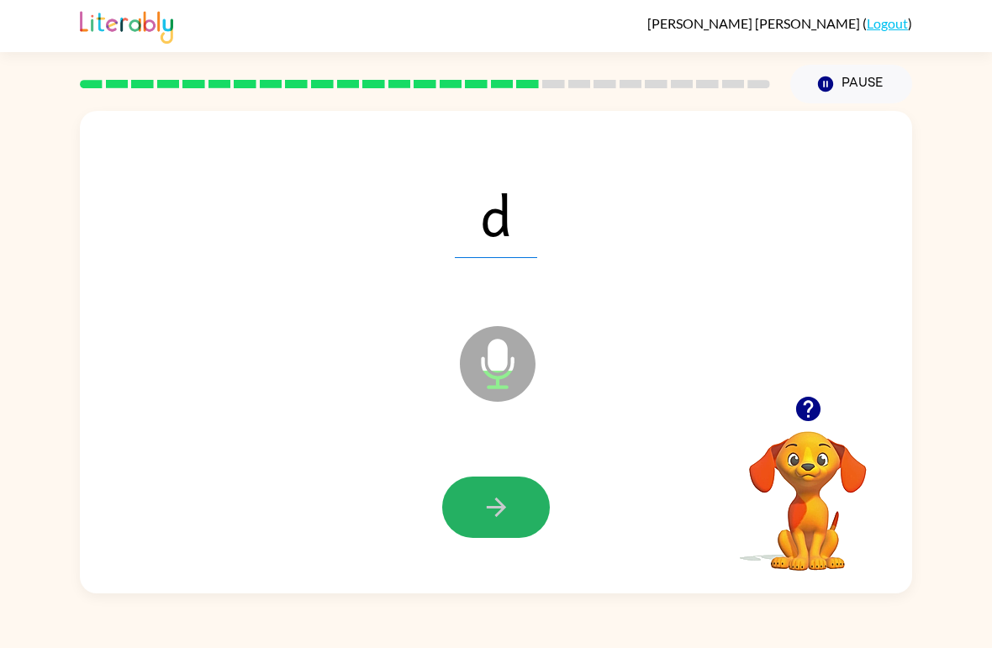 This screenshot has width=992, height=648. What do you see at coordinates (886, 23) in the screenshot?
I see `a: Logout` at bounding box center [886, 23].